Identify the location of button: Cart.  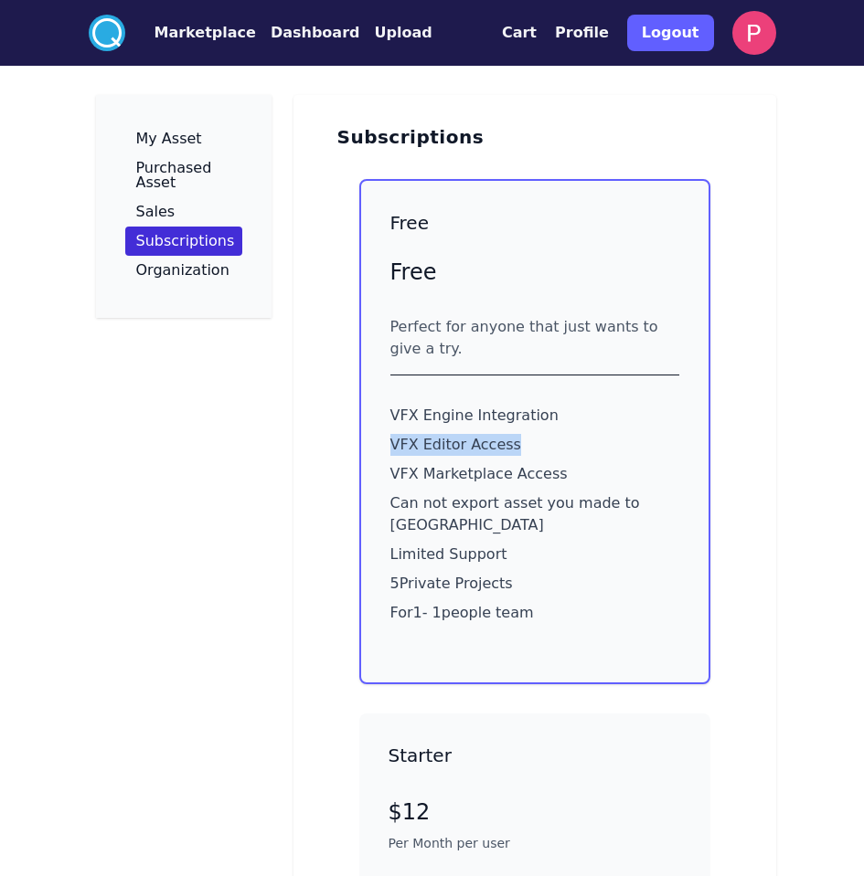
(519, 33).